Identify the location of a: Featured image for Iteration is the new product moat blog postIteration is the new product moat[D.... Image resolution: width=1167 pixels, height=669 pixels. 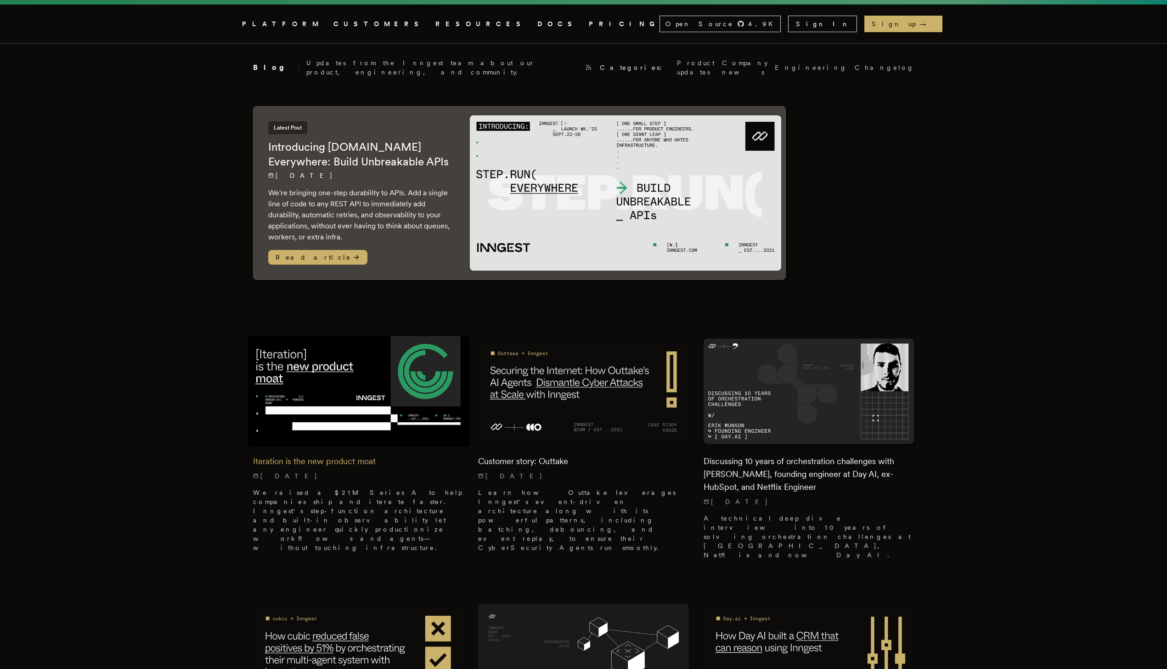
(358, 449).